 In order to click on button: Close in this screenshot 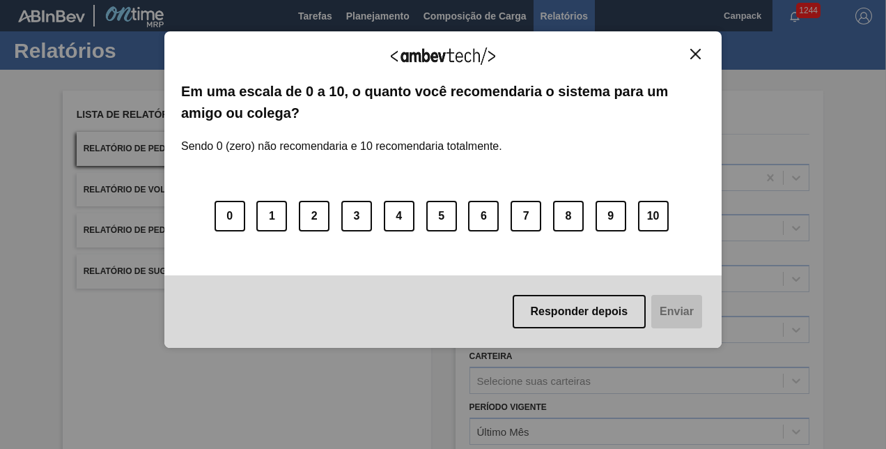, I will do `click(695, 54)`.